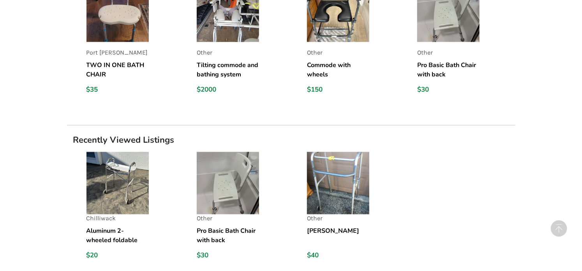  Describe the element at coordinates (118, 218) in the screenshot. I see `p: Chilliwack` at that location.